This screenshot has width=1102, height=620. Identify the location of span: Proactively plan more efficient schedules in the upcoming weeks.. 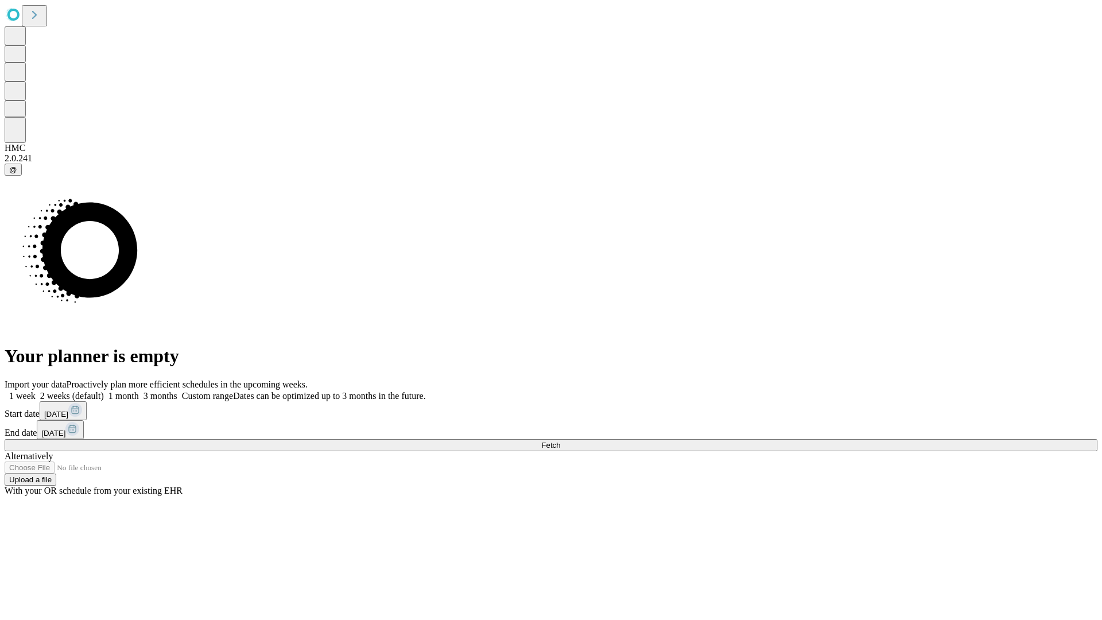
(187, 384).